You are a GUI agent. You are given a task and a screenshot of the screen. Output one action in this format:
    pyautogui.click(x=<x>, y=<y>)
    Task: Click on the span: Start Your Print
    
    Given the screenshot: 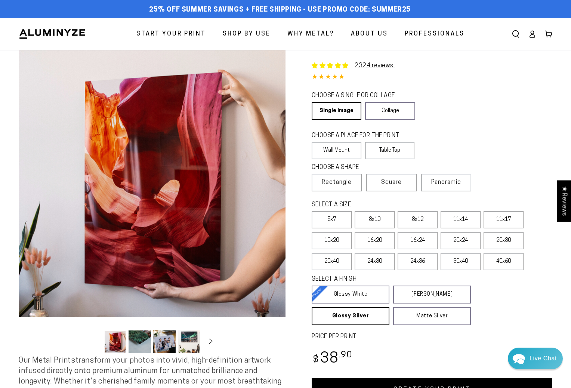 What is the action you would take?
    pyautogui.click(x=171, y=34)
    